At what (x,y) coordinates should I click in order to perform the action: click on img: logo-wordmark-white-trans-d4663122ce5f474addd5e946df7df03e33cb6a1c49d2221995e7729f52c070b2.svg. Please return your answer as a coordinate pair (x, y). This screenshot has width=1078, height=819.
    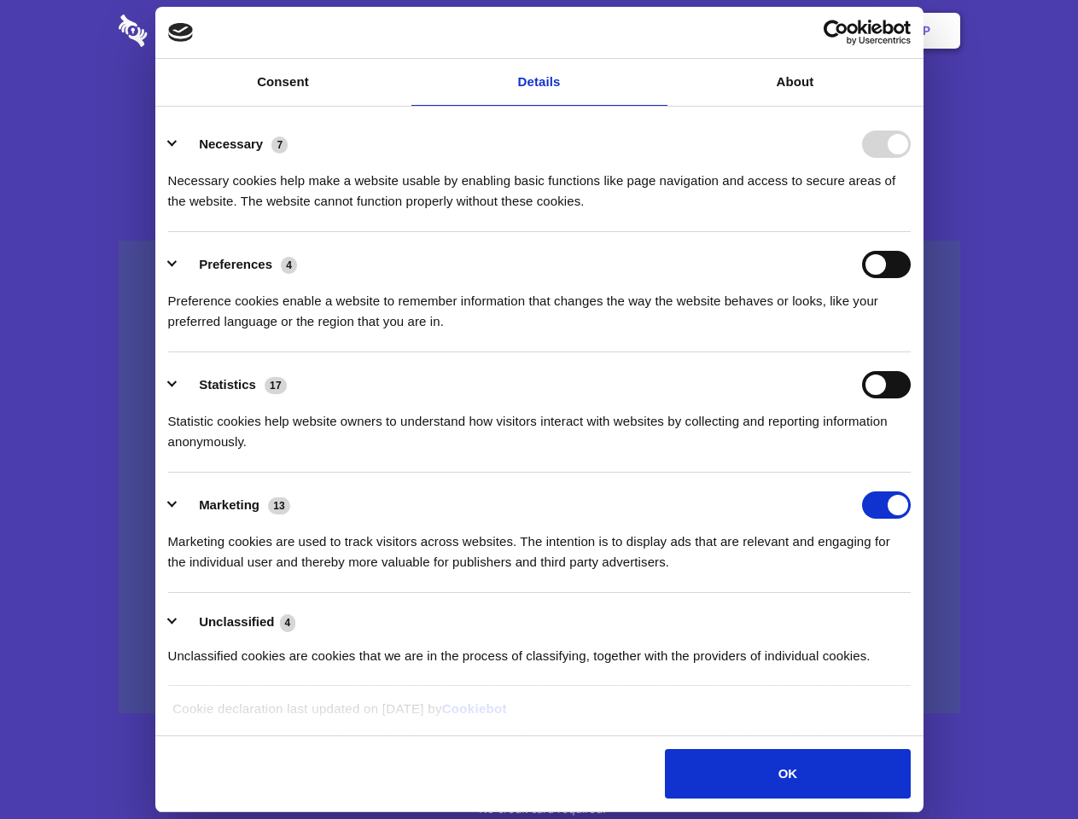
    Looking at the image, I should click on (191, 31).